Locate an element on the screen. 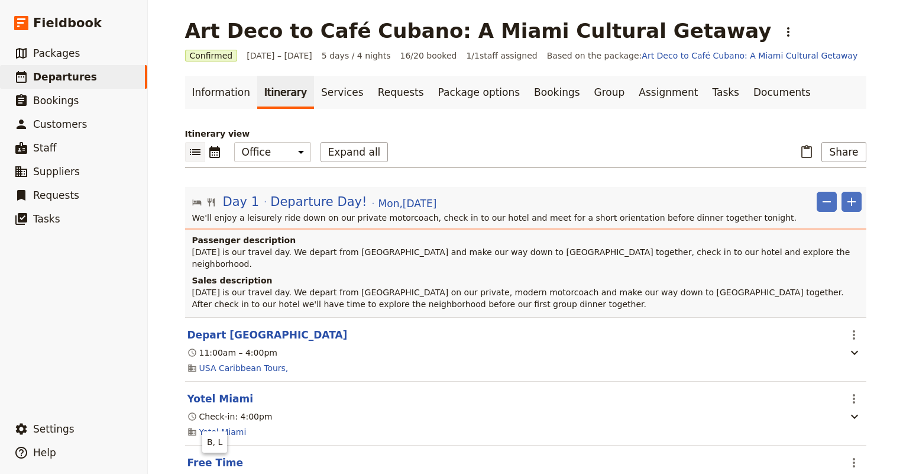  p: Itinerary view is located at coordinates (526, 134).